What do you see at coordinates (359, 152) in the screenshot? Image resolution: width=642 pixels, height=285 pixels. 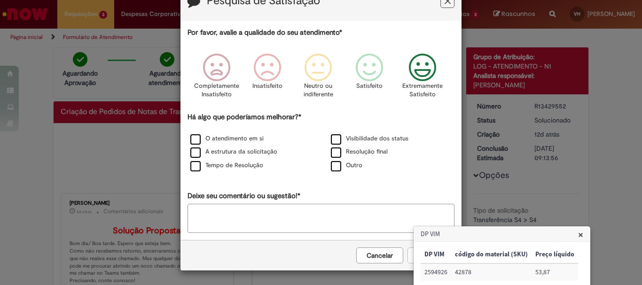 I see `label: Resolução final` at bounding box center [359, 152].